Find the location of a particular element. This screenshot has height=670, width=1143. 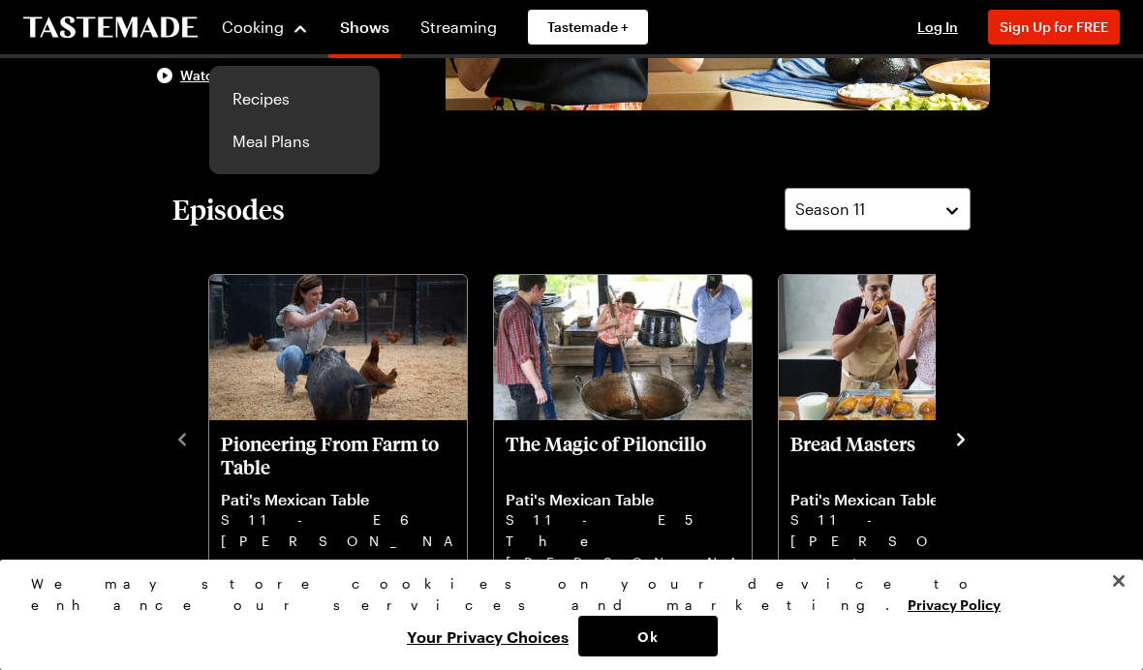

button: Ok is located at coordinates (648, 636).